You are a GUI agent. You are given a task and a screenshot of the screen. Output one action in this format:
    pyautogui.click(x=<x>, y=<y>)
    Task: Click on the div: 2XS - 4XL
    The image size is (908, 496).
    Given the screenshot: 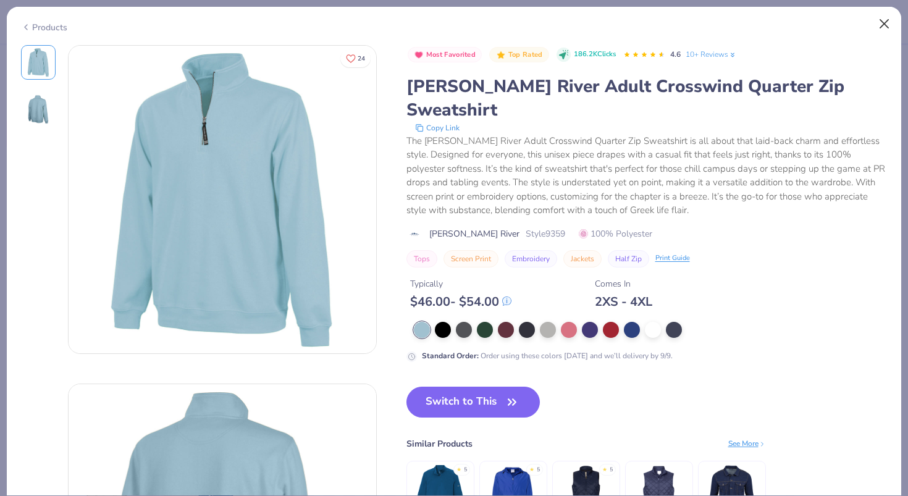 What is the action you would take?
    pyautogui.click(x=623, y=301)
    